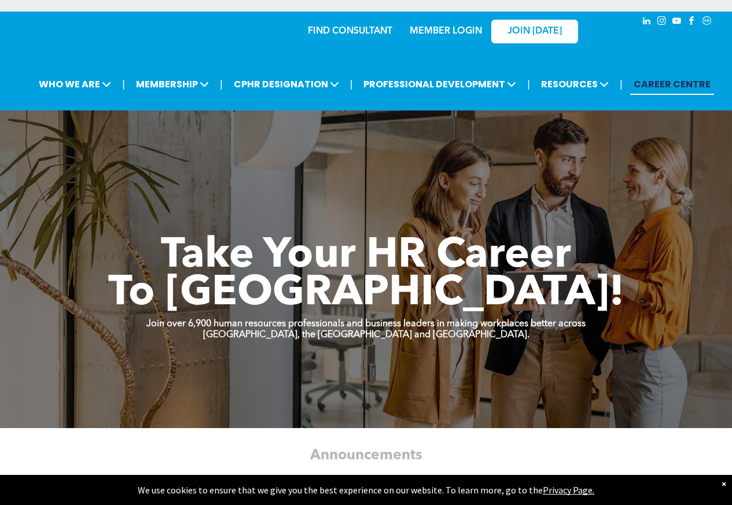  I want to click on span: CPHR DESIGNATION, so click(287, 84).